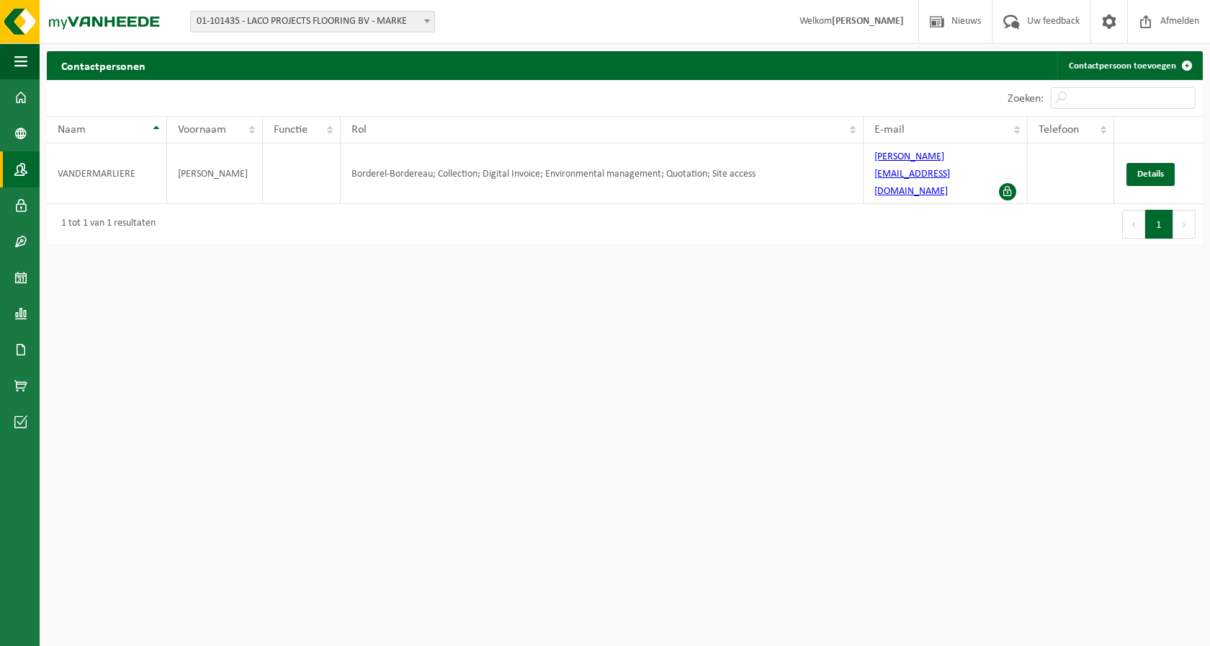 This screenshot has height=646, width=1210. I want to click on span: Functie, so click(290, 130).